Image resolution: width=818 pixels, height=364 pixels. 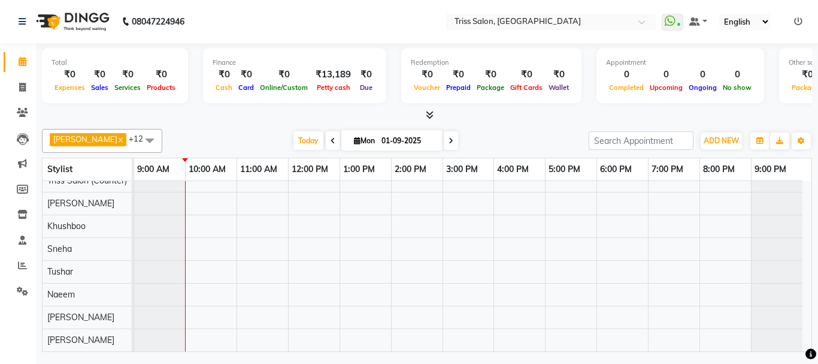 What do you see at coordinates (310, 169) in the screenshot?
I see `a: 12:00 PM` at bounding box center [310, 169].